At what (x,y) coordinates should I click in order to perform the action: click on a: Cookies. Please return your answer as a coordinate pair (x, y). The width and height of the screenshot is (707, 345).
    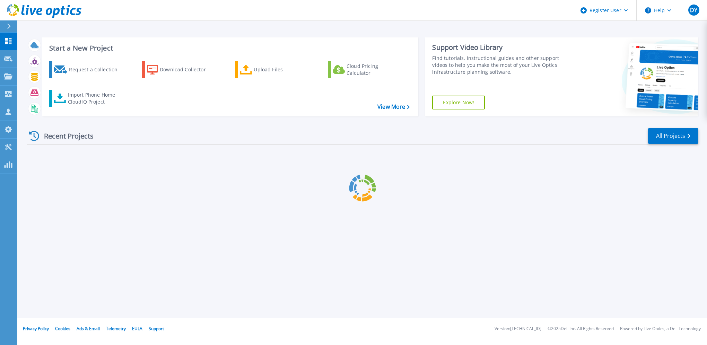
    Looking at the image, I should click on (63, 329).